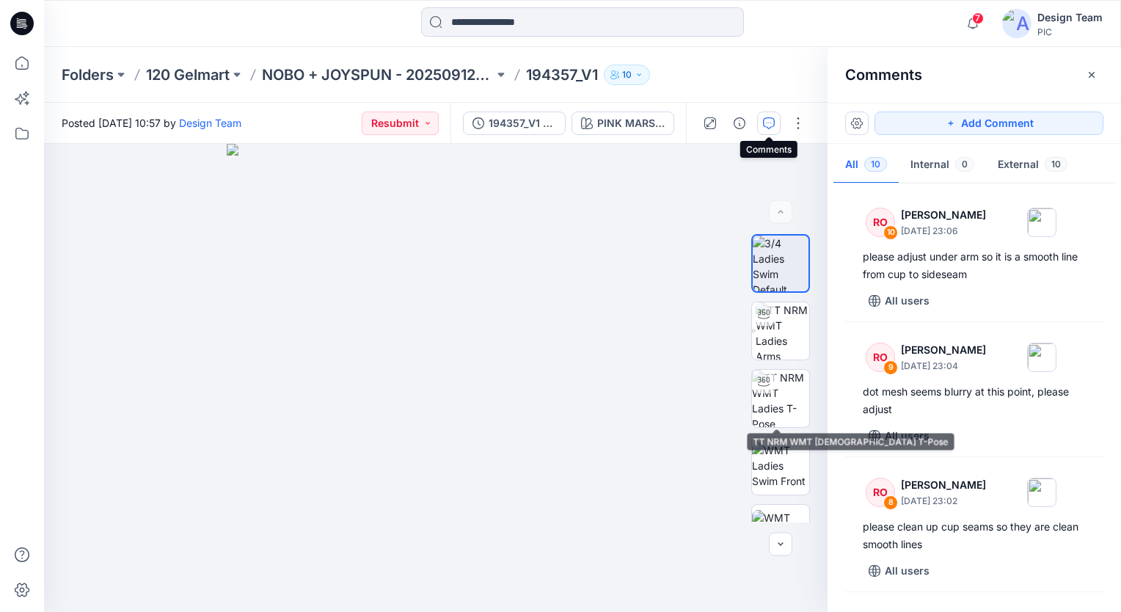  Describe the element at coordinates (989, 123) in the screenshot. I see `button: Add Comment` at that location.